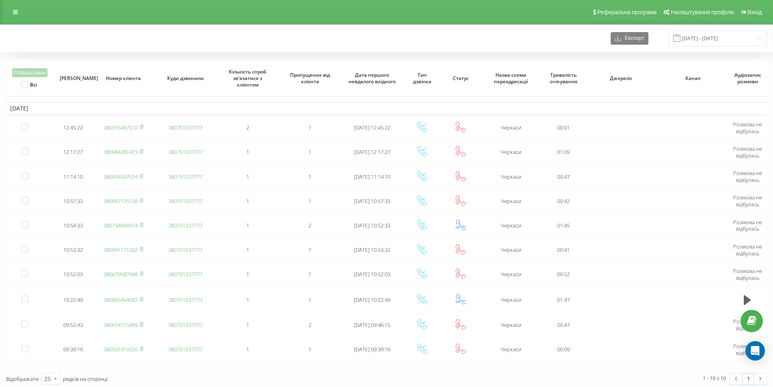  Describe the element at coordinates (563, 225) in the screenshot. I see `td: 01:45` at that location.